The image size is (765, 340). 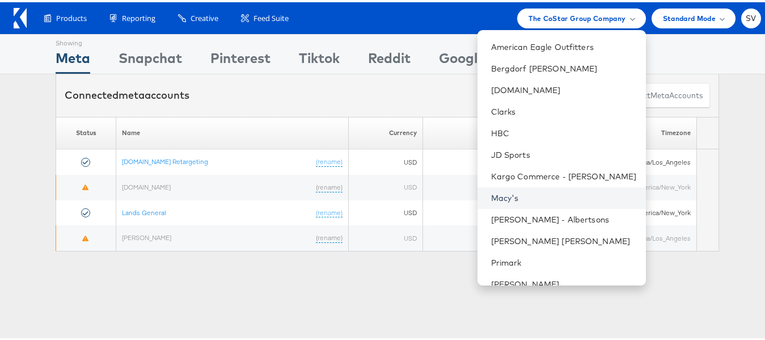 What do you see at coordinates (564, 260) in the screenshot?
I see `a: Primark` at bounding box center [564, 260].